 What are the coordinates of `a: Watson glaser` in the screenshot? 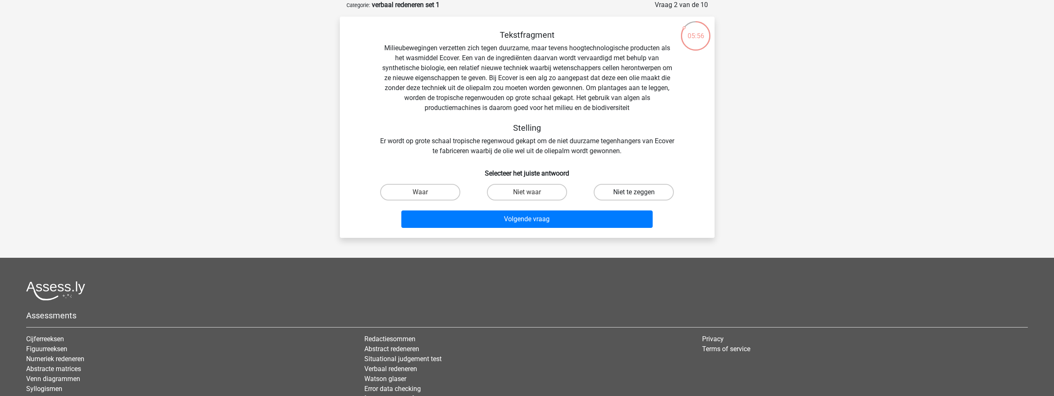 It's located at (385, 379).